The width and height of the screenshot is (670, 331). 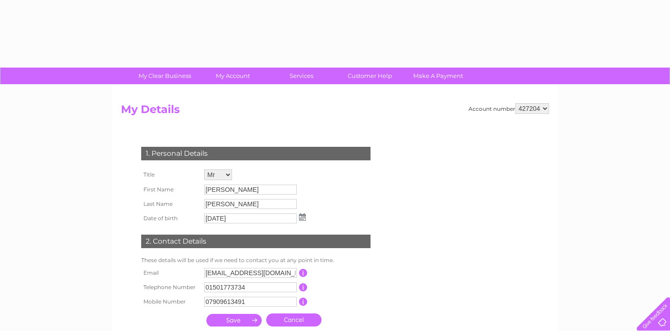 I want to click on a: My Account, so click(x=233, y=76).